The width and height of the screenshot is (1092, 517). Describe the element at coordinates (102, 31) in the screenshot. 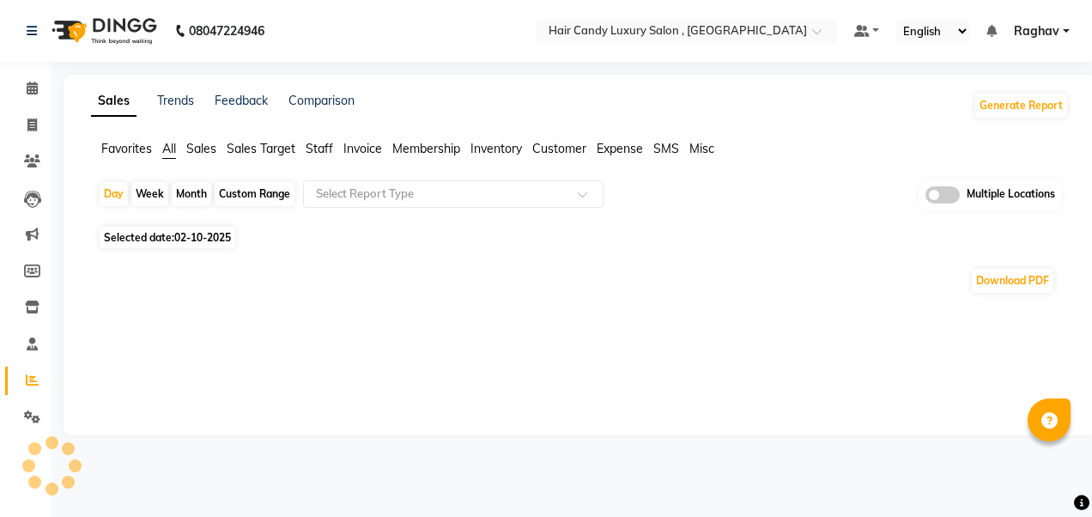

I see `img: logo` at that location.